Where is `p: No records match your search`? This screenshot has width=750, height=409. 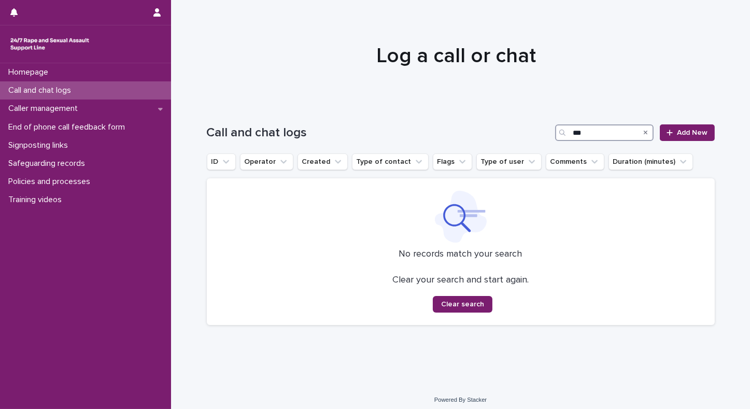 p: No records match your search is located at coordinates (461, 255).